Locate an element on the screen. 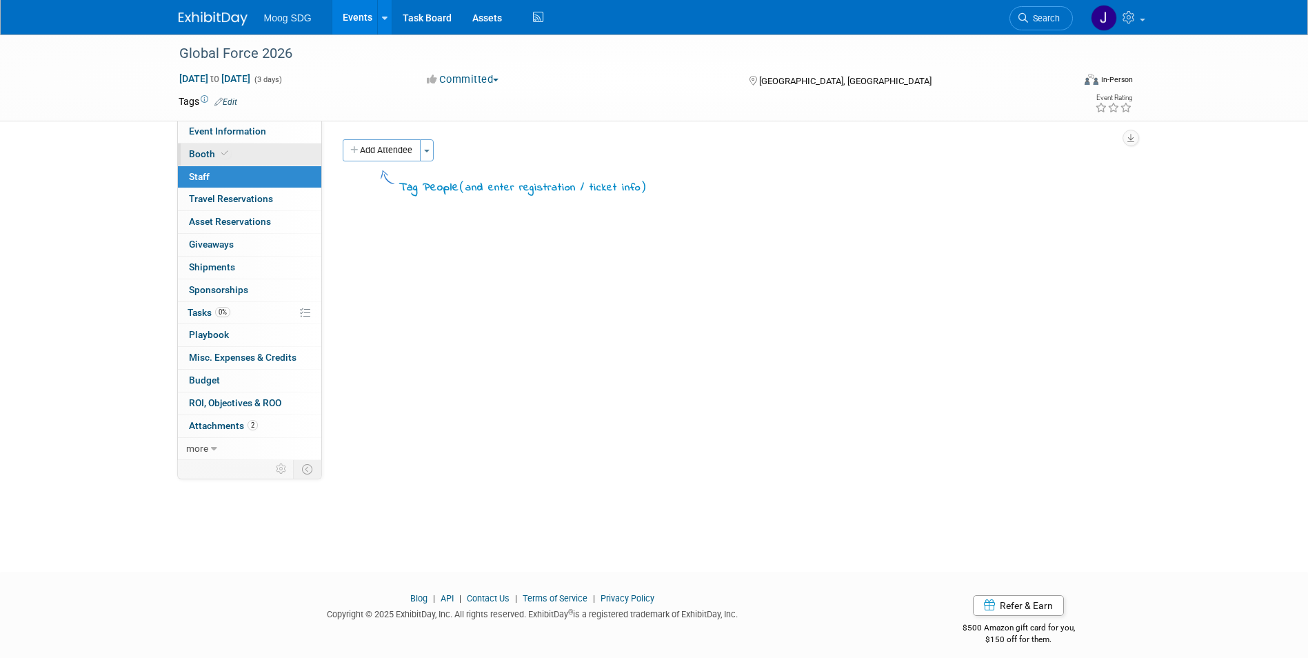  div: Event Format is located at coordinates (1063, 82).